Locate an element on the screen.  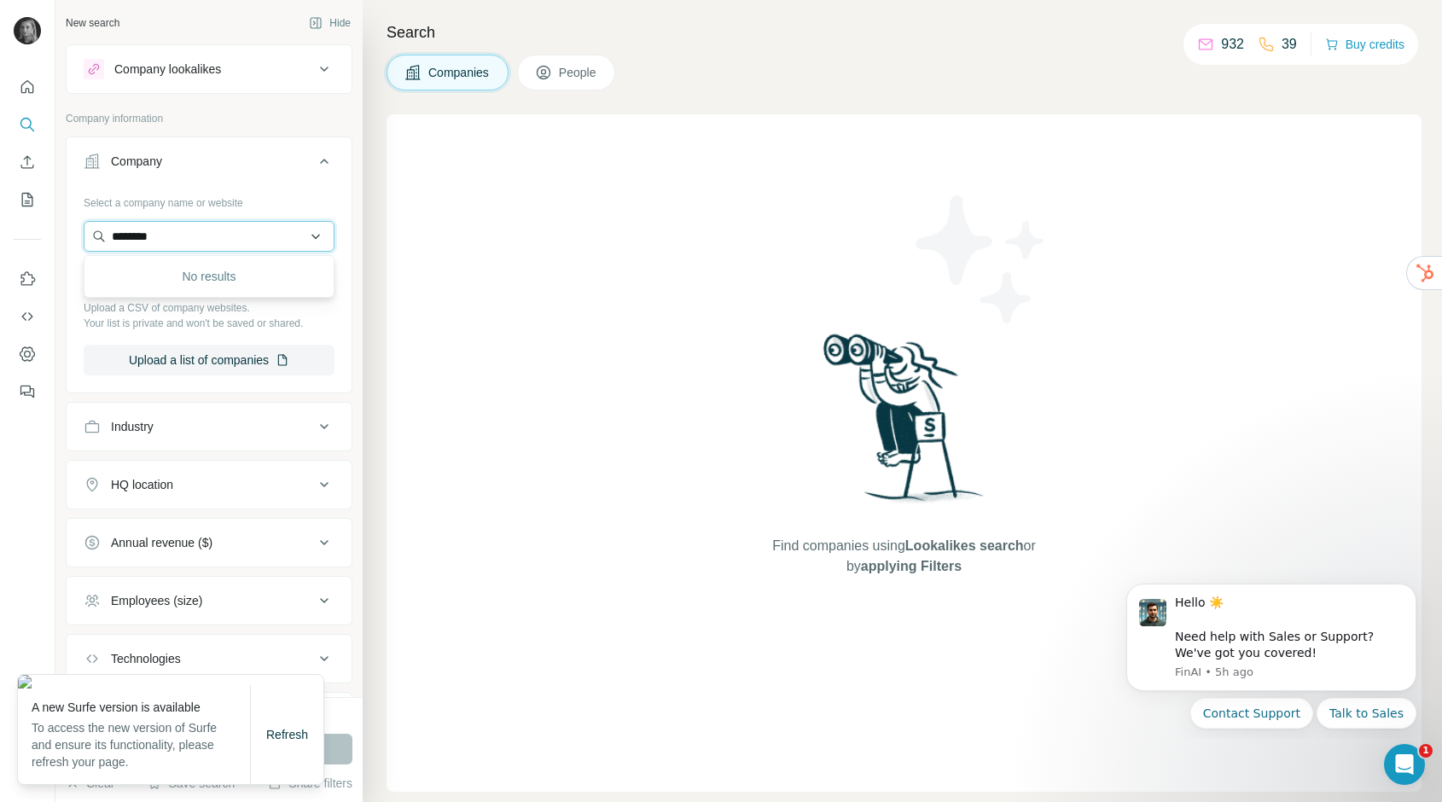
span: Companies is located at coordinates (459, 73).